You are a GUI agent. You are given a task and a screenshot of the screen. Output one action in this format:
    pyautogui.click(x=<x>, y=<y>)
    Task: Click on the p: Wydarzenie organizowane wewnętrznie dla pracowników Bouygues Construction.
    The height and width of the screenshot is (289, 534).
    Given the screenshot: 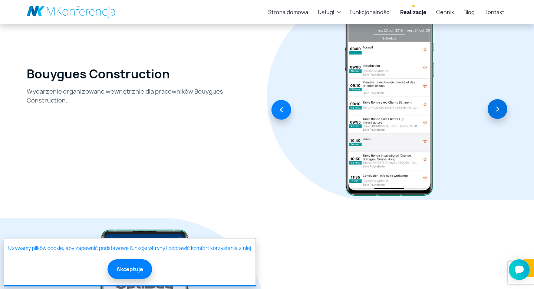 What is the action you would take?
    pyautogui.click(x=138, y=96)
    